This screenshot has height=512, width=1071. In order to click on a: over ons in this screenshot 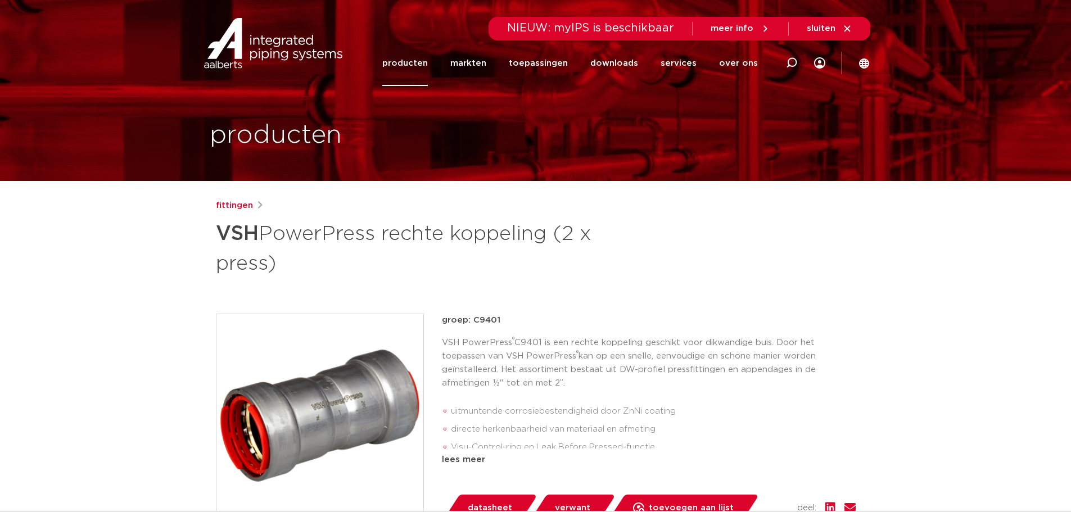, I will do `click(738, 63)`.